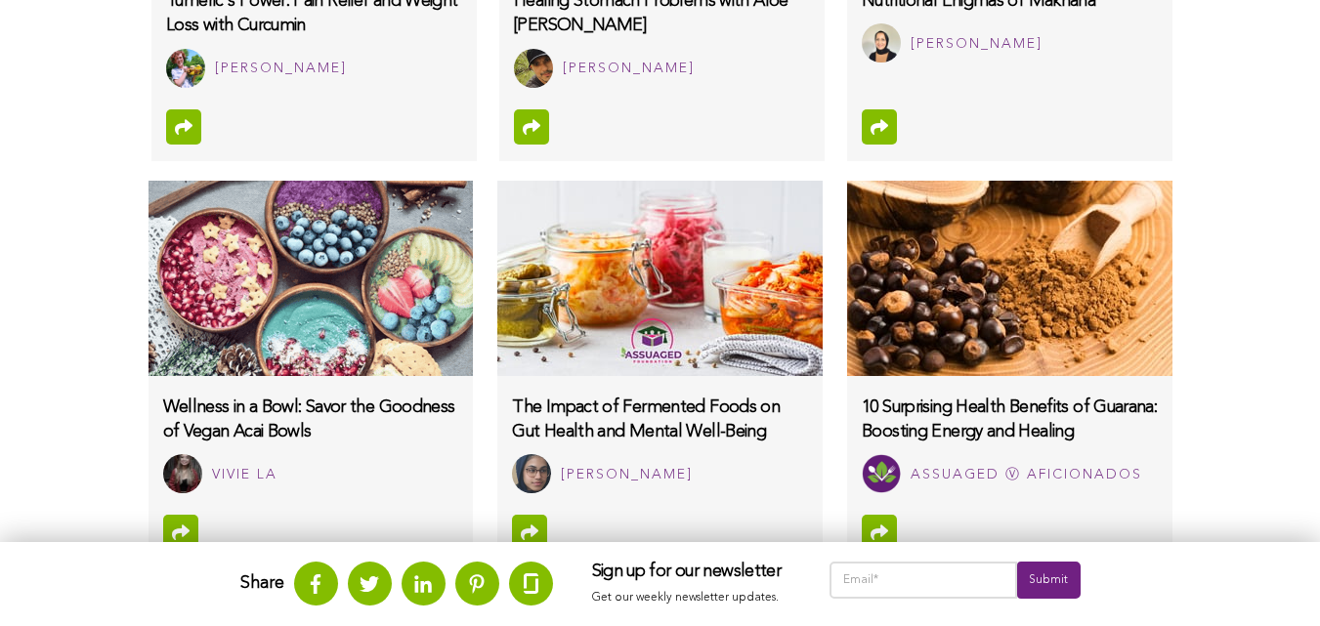 This screenshot has height=626, width=1320. Describe the element at coordinates (531, 583) in the screenshot. I see `img: glassdoor.svg` at that location.